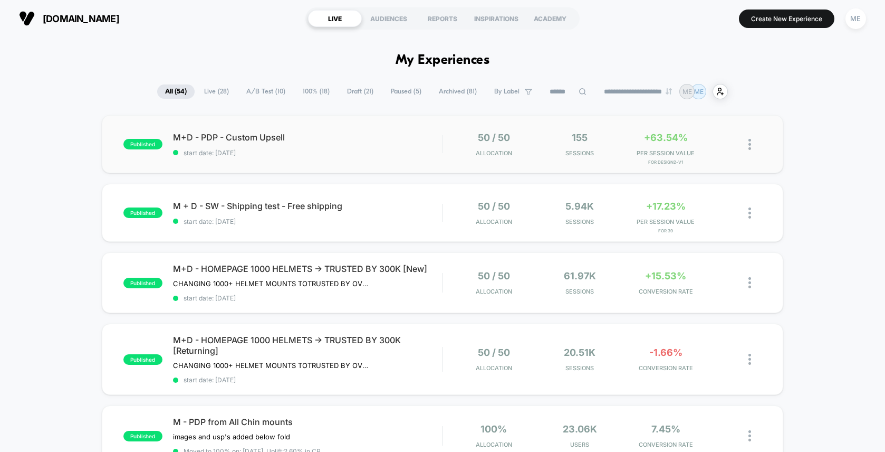 This screenshot has height=452, width=885. I want to click on div: AUDIENCES, so click(389, 18).